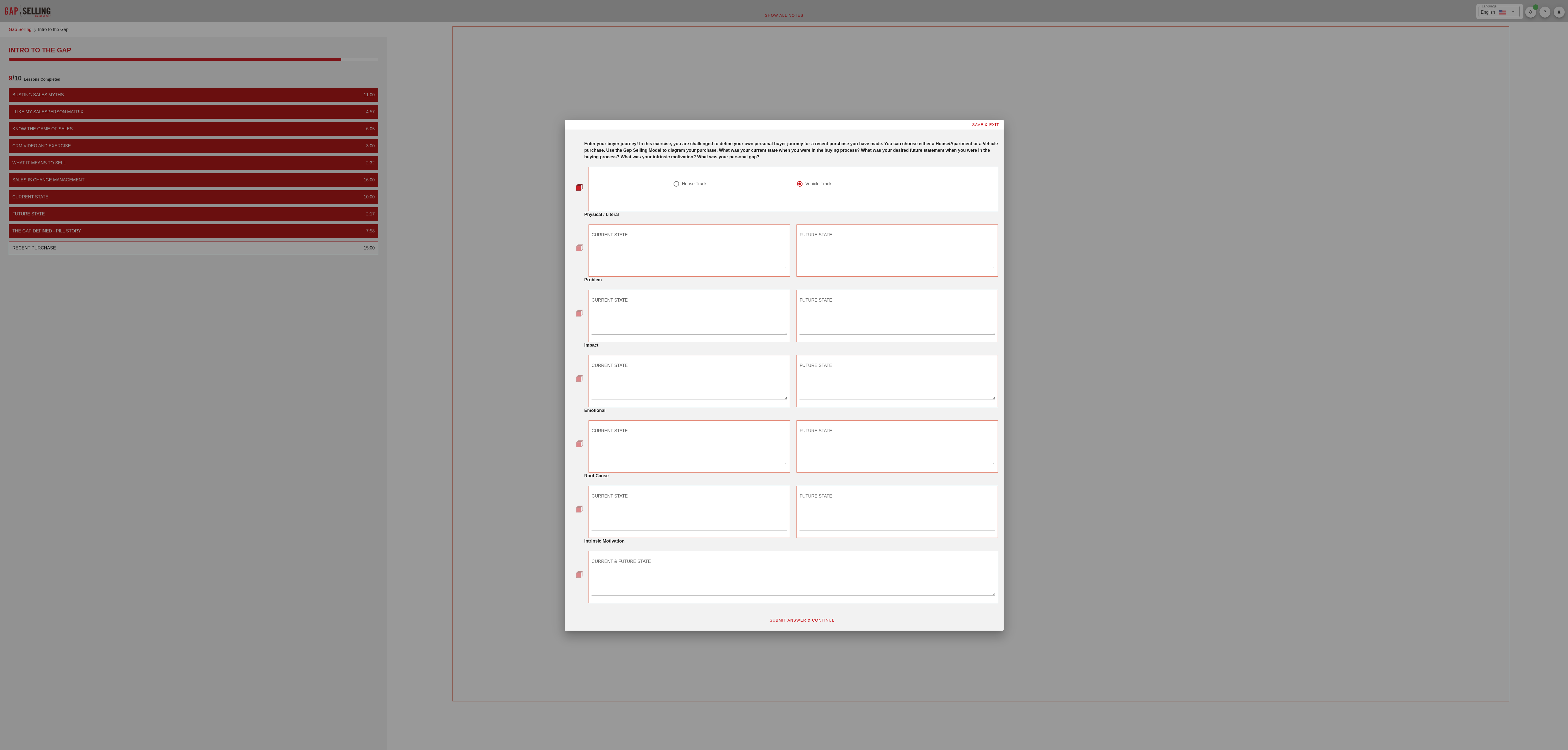  I want to click on strong: Emotional, so click(595, 410).